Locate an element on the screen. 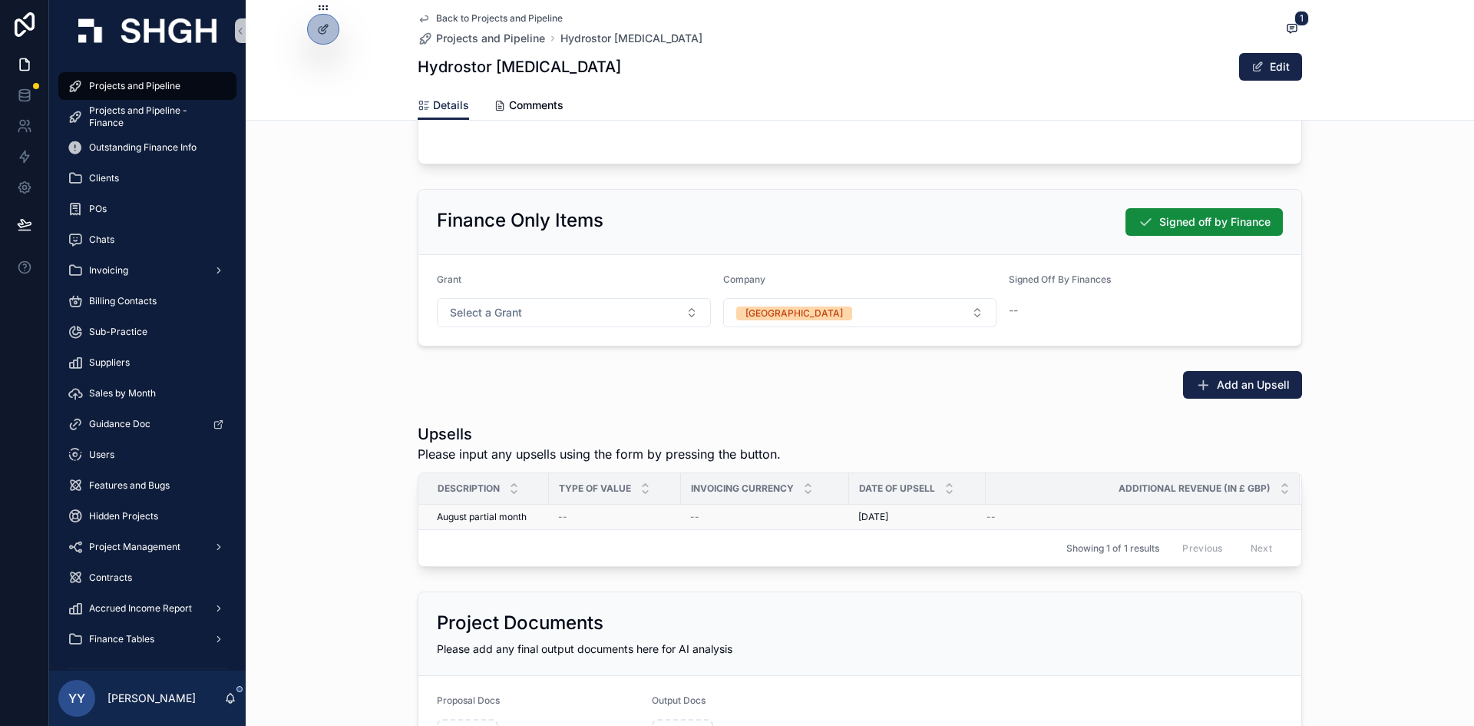 This screenshot has width=1474, height=726. span: Grant is located at coordinates (449, 279).